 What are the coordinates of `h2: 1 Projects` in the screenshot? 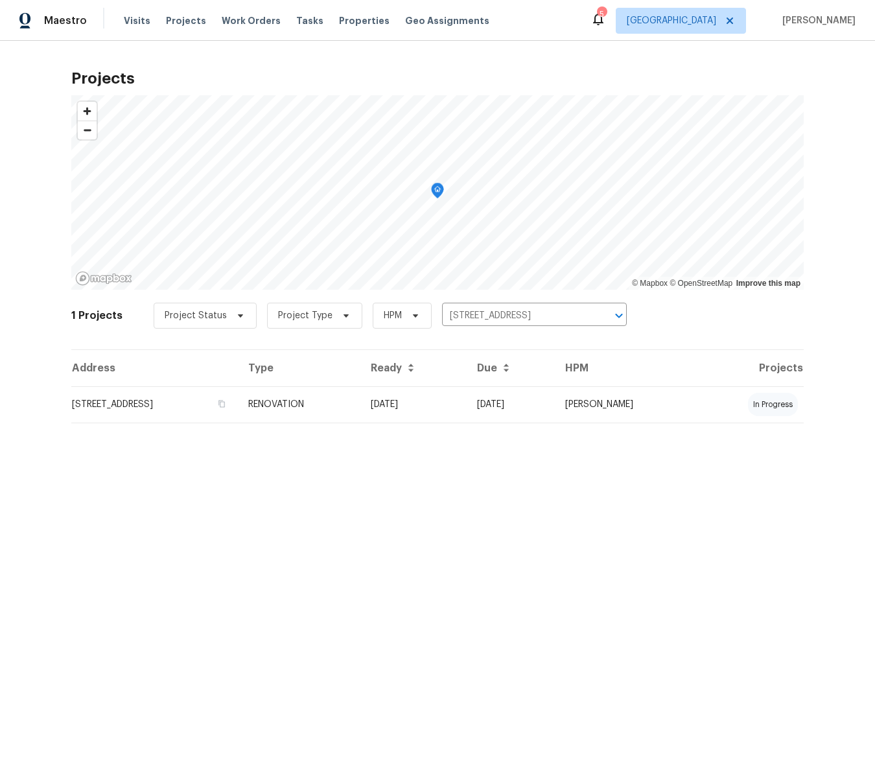 It's located at (97, 316).